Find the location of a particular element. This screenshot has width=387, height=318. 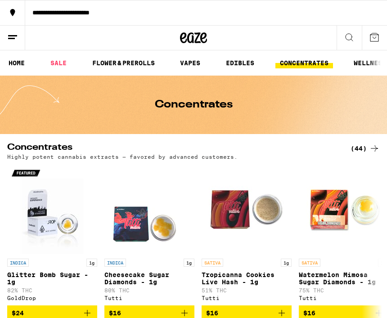

p: 82% THC is located at coordinates (52, 290).